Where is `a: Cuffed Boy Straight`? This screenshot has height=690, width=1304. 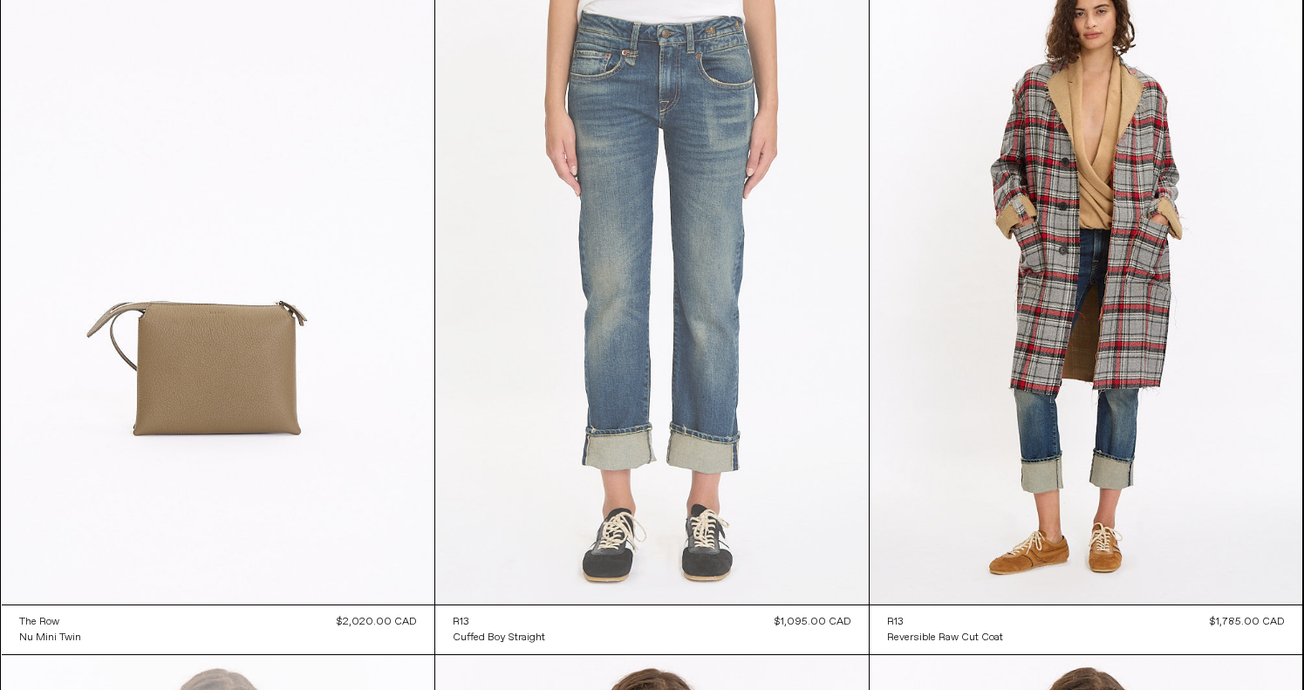
a: Cuffed Boy Straight is located at coordinates (499, 637).